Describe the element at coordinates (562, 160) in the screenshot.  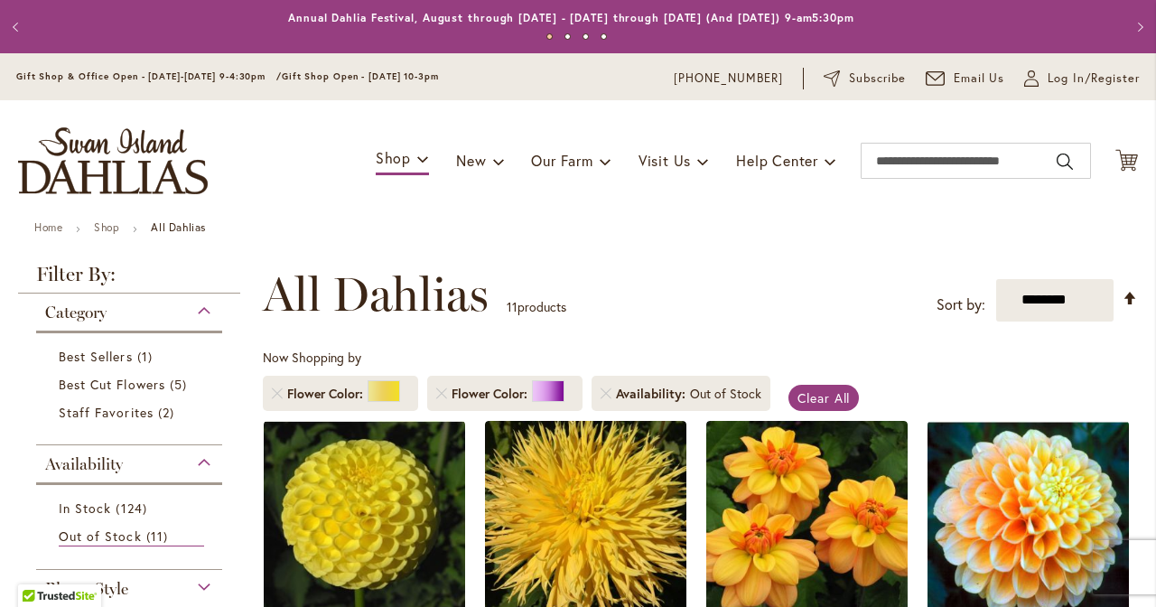
I see `span: Our Farm` at that location.